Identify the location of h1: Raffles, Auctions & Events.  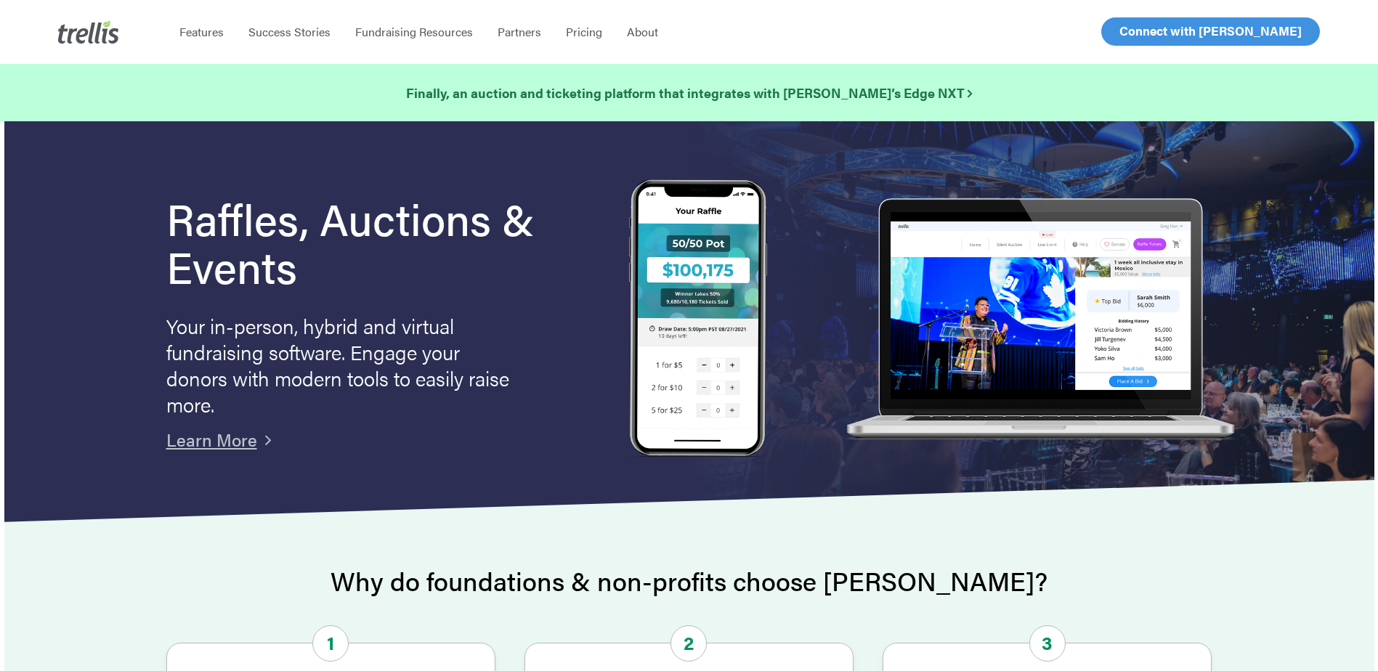
(371, 242).